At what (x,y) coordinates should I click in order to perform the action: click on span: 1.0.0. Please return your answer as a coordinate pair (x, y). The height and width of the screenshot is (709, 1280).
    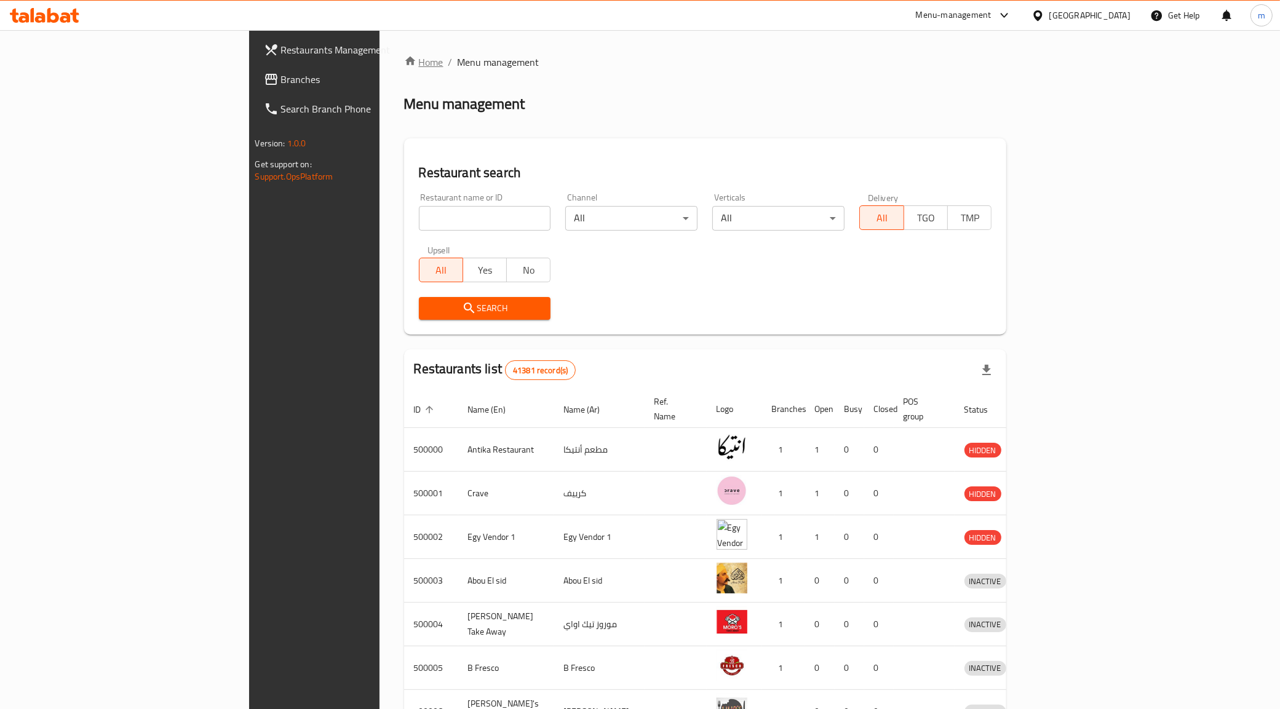
    Looking at the image, I should click on (296, 143).